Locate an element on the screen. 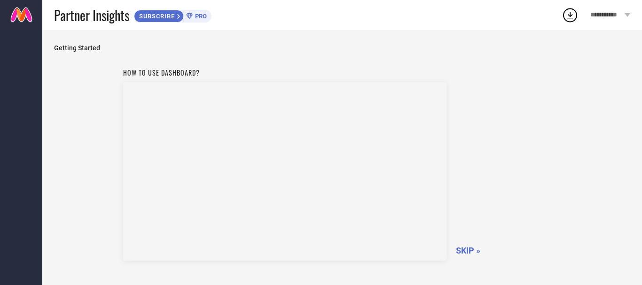 The width and height of the screenshot is (642, 285). span: SUBSCRIBE is located at coordinates (155, 16).